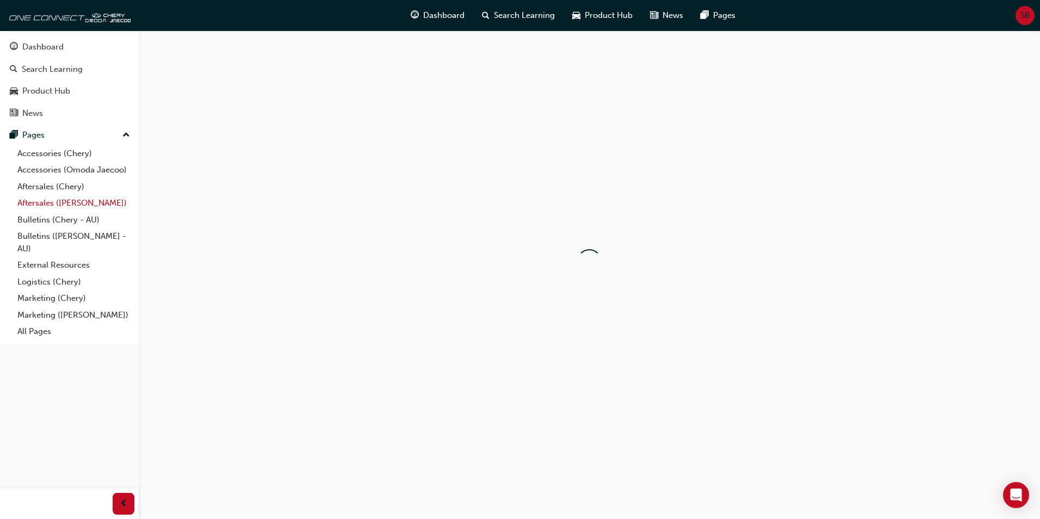  What do you see at coordinates (602, 15) in the screenshot?
I see `a: car-iconProduct Hub` at bounding box center [602, 15].